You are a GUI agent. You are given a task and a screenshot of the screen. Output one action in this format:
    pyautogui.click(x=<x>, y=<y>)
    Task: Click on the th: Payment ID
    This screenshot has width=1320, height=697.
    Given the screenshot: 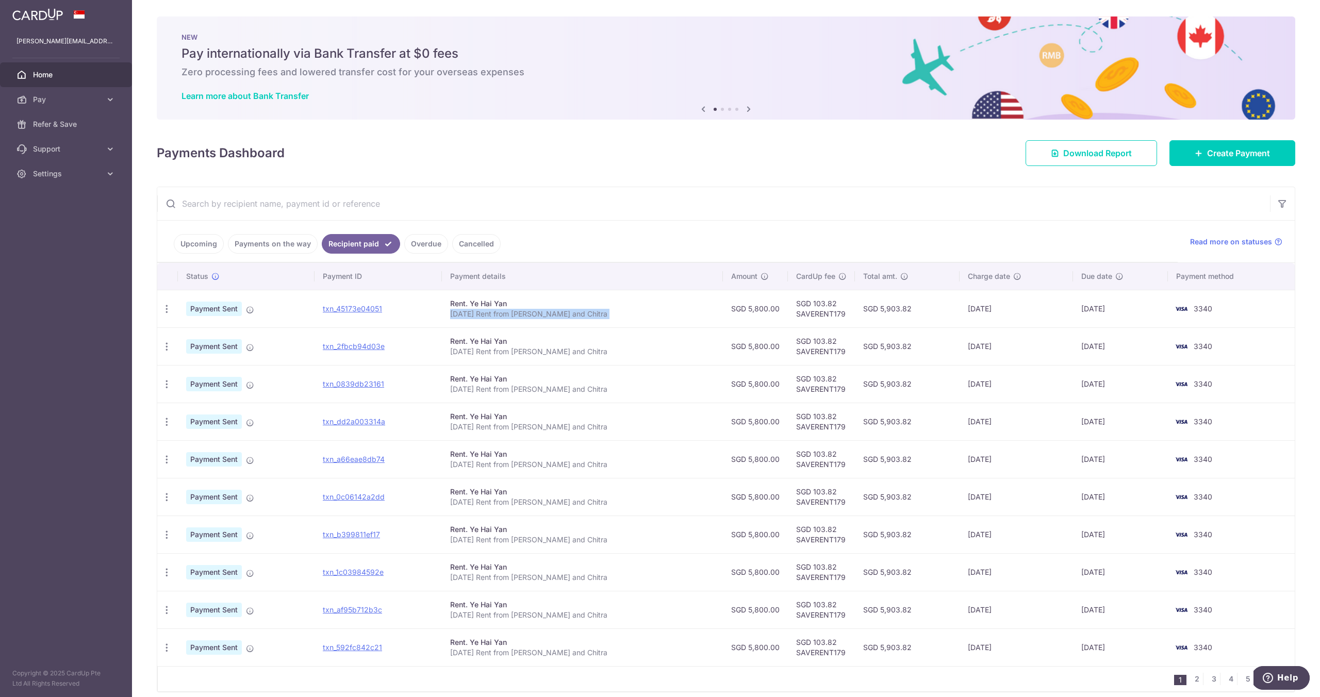 What is the action you would take?
    pyautogui.click(x=378, y=276)
    